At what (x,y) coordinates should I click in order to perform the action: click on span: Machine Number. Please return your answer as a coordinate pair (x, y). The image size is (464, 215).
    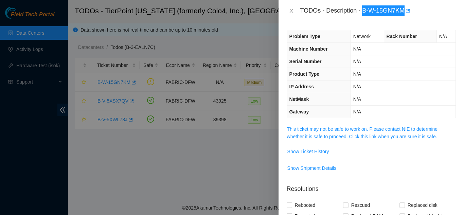
    Looking at the image, I should click on (308, 49).